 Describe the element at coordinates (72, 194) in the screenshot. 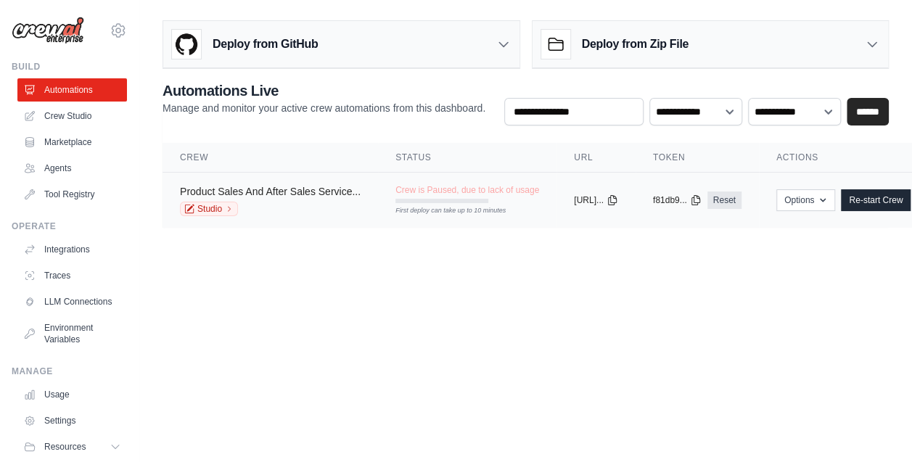

I see `a: Tool Registry` at that location.